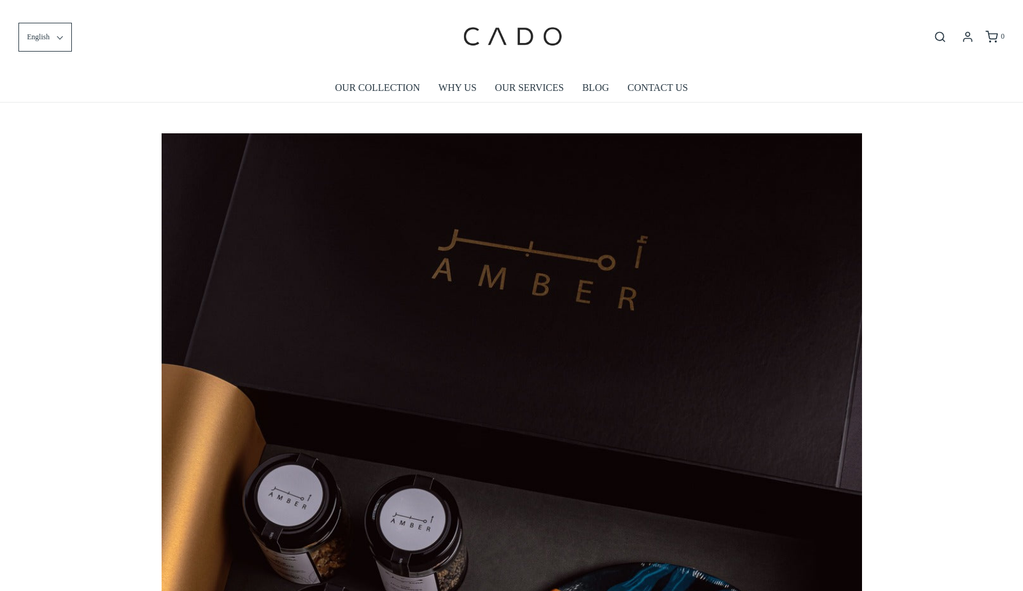 This screenshot has height=591, width=1023. What do you see at coordinates (38, 37) in the screenshot?
I see `span: English` at bounding box center [38, 37].